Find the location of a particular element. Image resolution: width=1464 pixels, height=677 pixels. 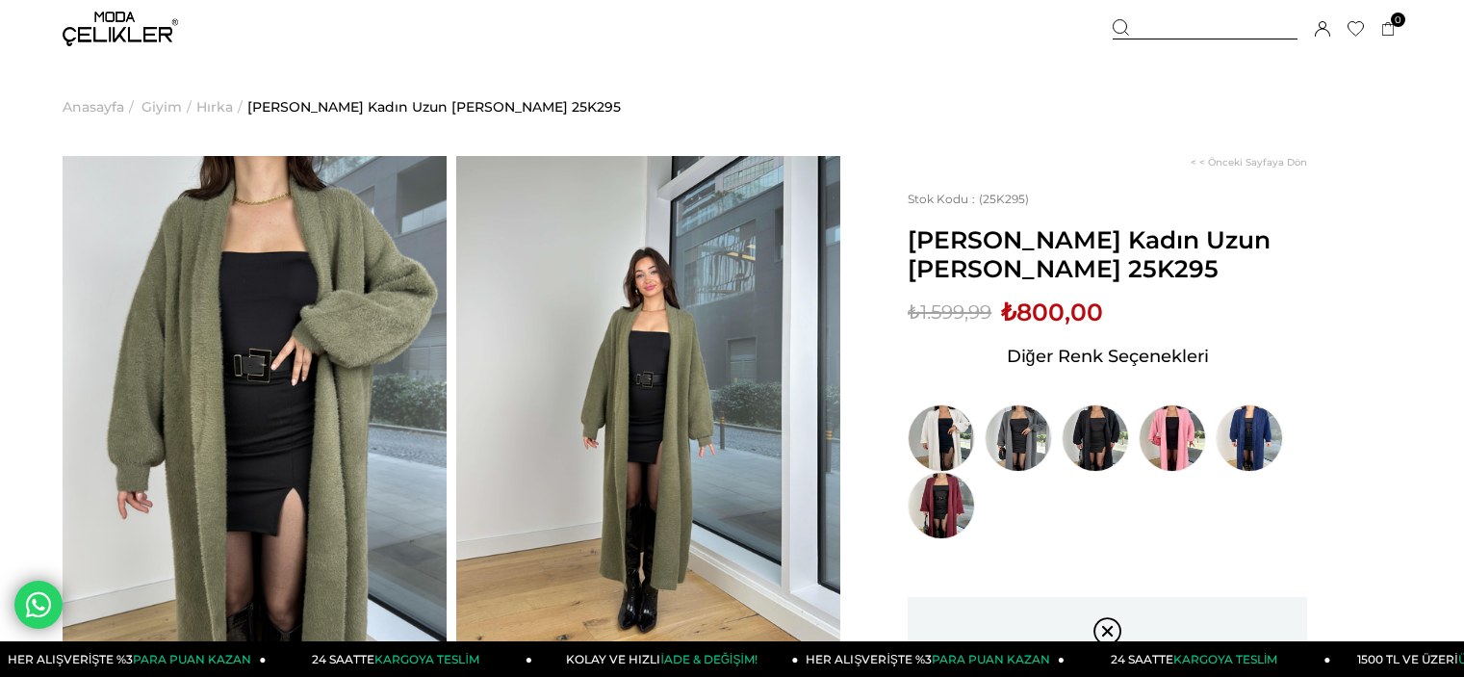

span: İADE & DEĞİŞİM! is located at coordinates (708, 658).